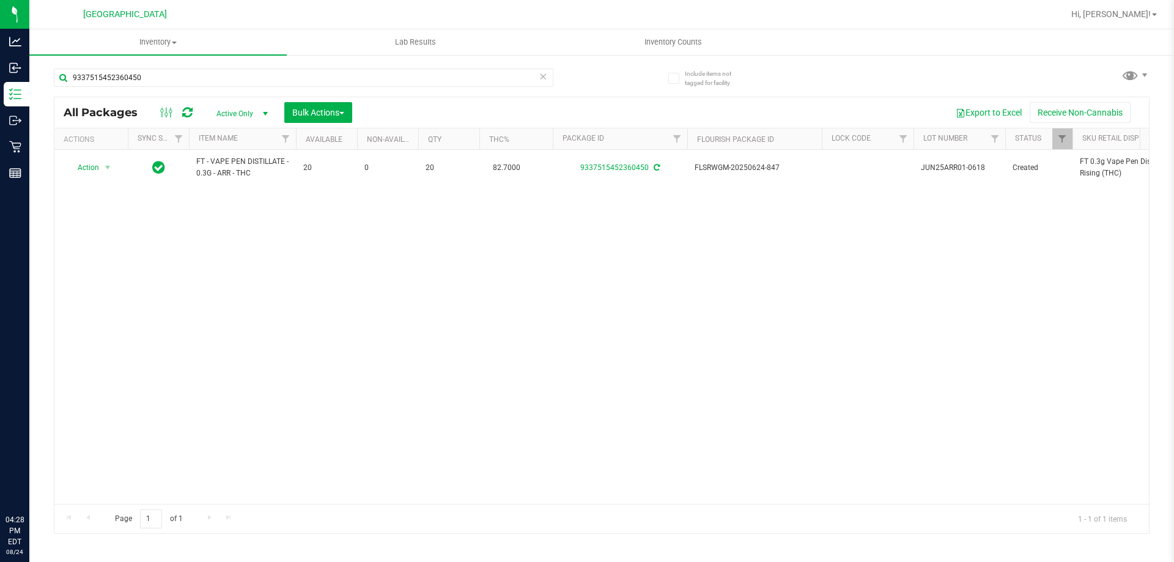 Image resolution: width=1174 pixels, height=562 pixels. What do you see at coordinates (656, 168) in the screenshot?
I see `span: Sync from Compliance System` at bounding box center [656, 168].